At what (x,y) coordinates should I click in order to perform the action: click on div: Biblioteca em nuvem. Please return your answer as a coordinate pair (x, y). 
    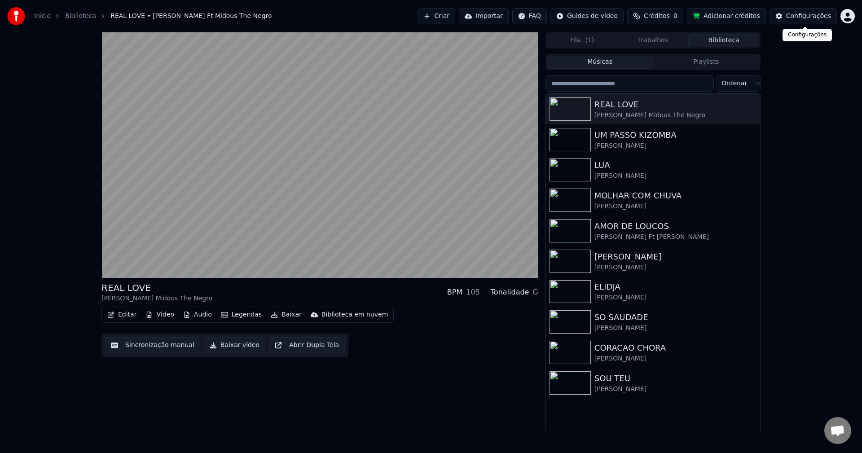
    Looking at the image, I should click on (355, 315).